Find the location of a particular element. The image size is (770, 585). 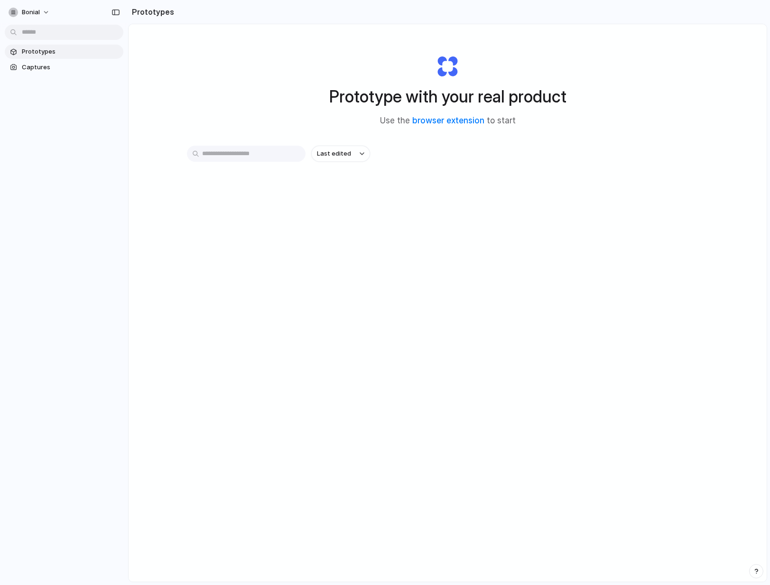

h1: Prototype with your real product is located at coordinates (448, 96).